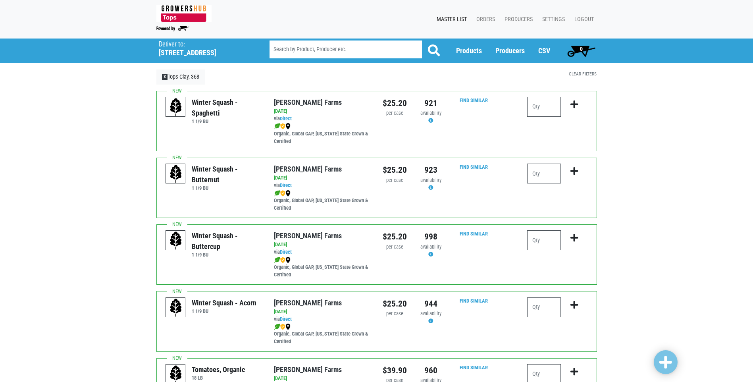 Image resolution: width=753 pixels, height=382 pixels. Describe the element at coordinates (510, 50) in the screenshot. I see `span: Producers` at that location.